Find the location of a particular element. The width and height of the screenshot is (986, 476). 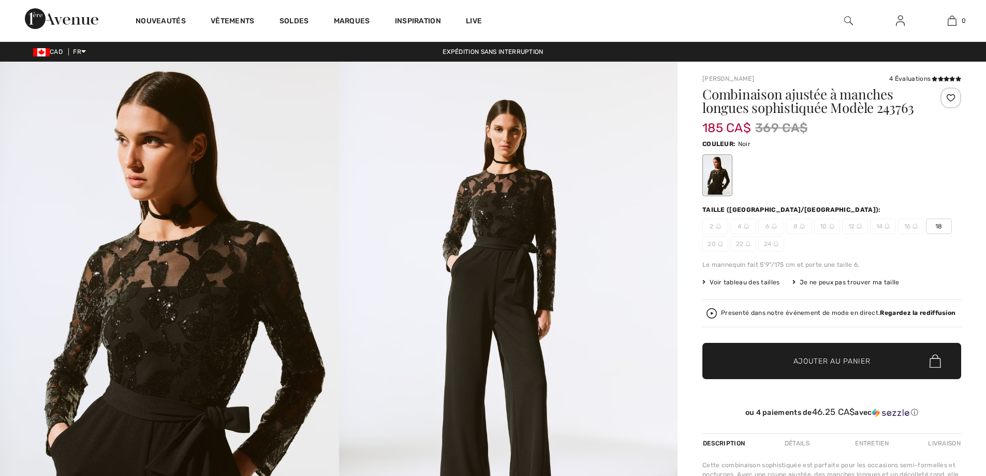

div: 4 Évaluations is located at coordinates (925, 79).